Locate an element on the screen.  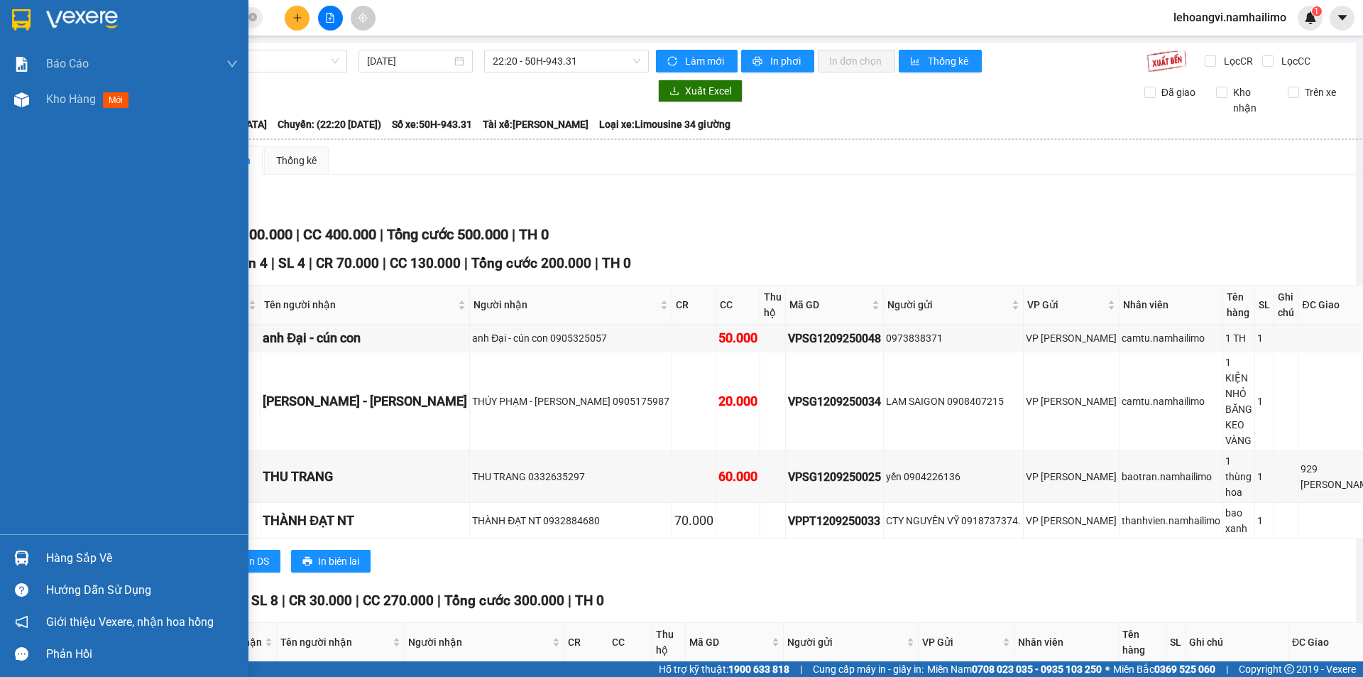
div: 50.000 is located at coordinates (738, 338).